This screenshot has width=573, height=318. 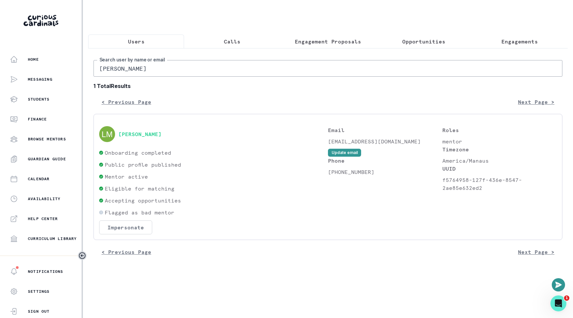 I want to click on p: Public profile published, so click(x=143, y=164).